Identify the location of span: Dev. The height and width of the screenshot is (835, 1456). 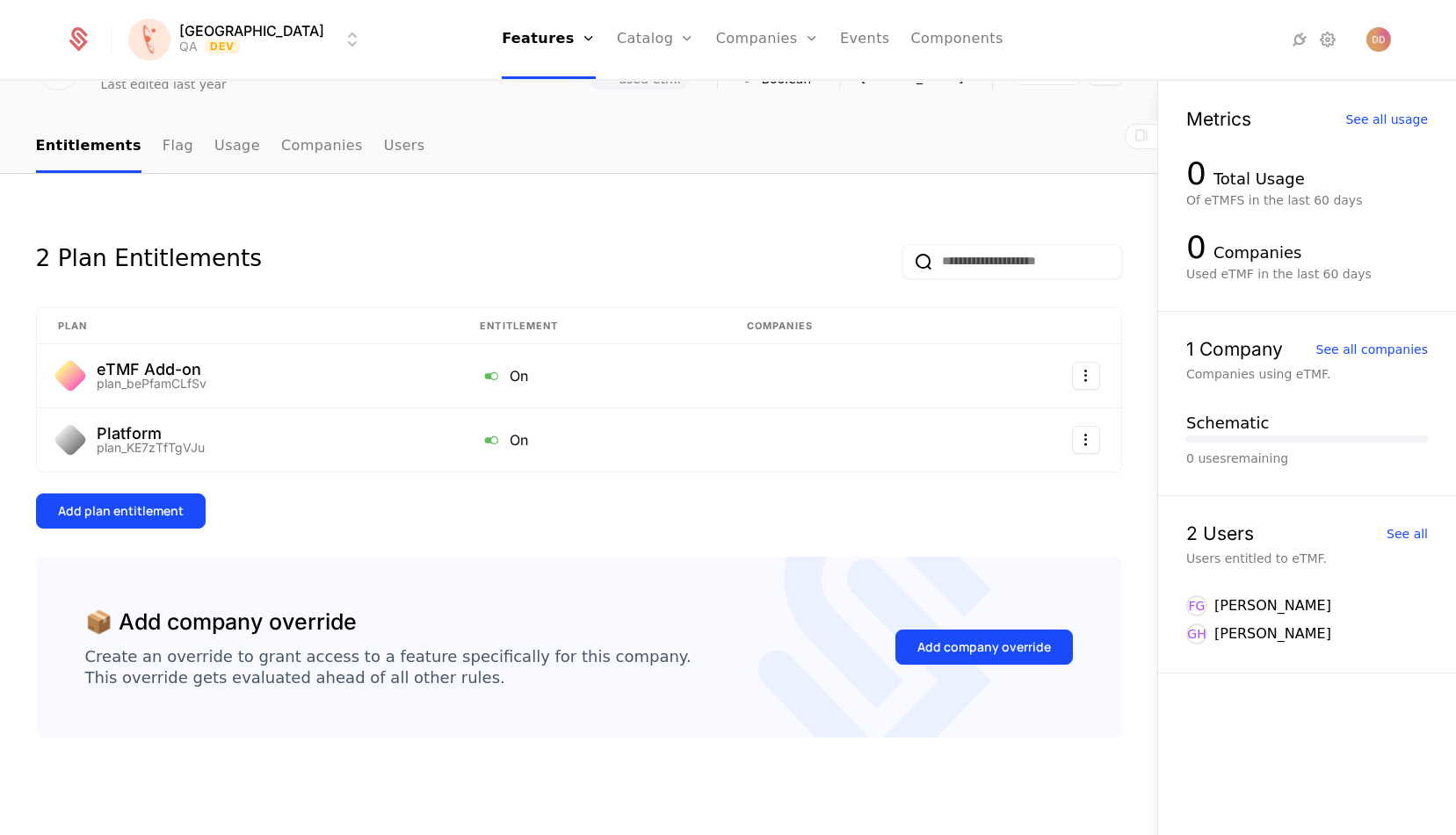
(223, 47).